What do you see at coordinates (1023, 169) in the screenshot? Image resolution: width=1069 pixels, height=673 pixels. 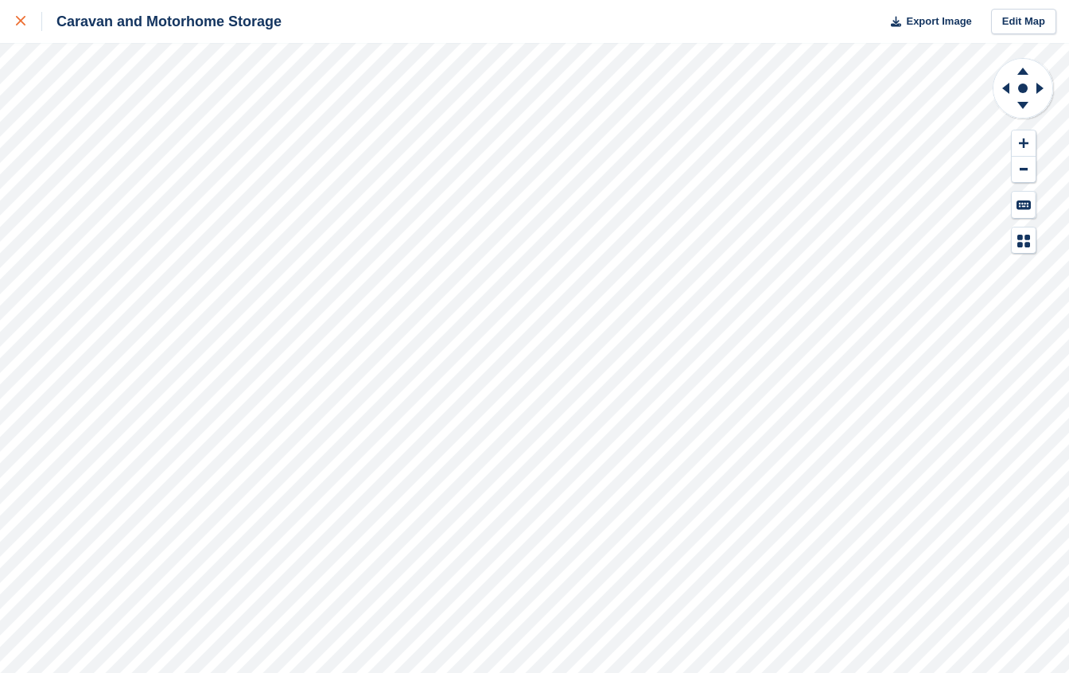 I see `button: Zoom Out` at bounding box center [1023, 169].